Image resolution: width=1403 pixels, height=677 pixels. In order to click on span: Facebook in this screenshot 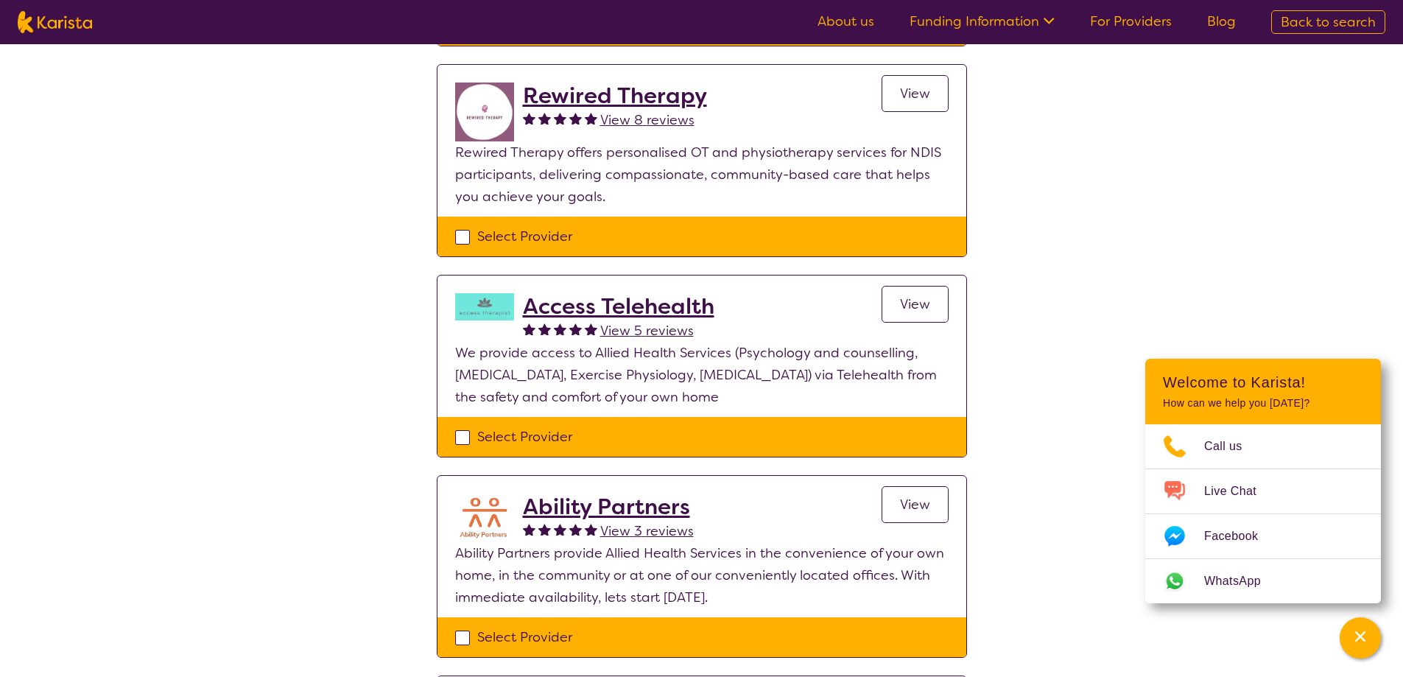, I will do `click(1240, 536)`.